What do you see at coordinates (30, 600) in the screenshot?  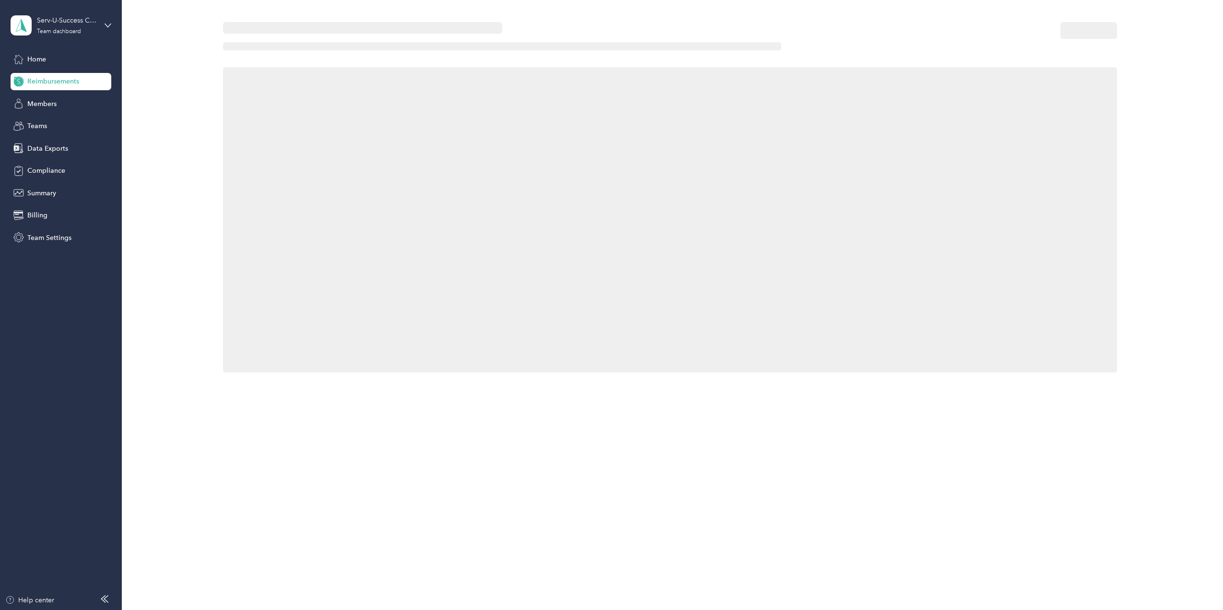 I see `button: Help center` at bounding box center [30, 600].